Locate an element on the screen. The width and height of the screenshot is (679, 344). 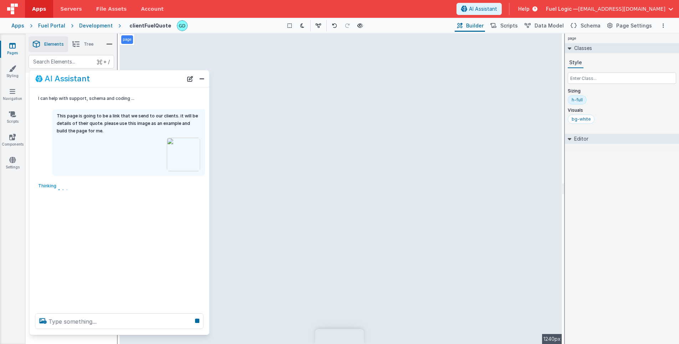
button: Builder is located at coordinates (469, 26).